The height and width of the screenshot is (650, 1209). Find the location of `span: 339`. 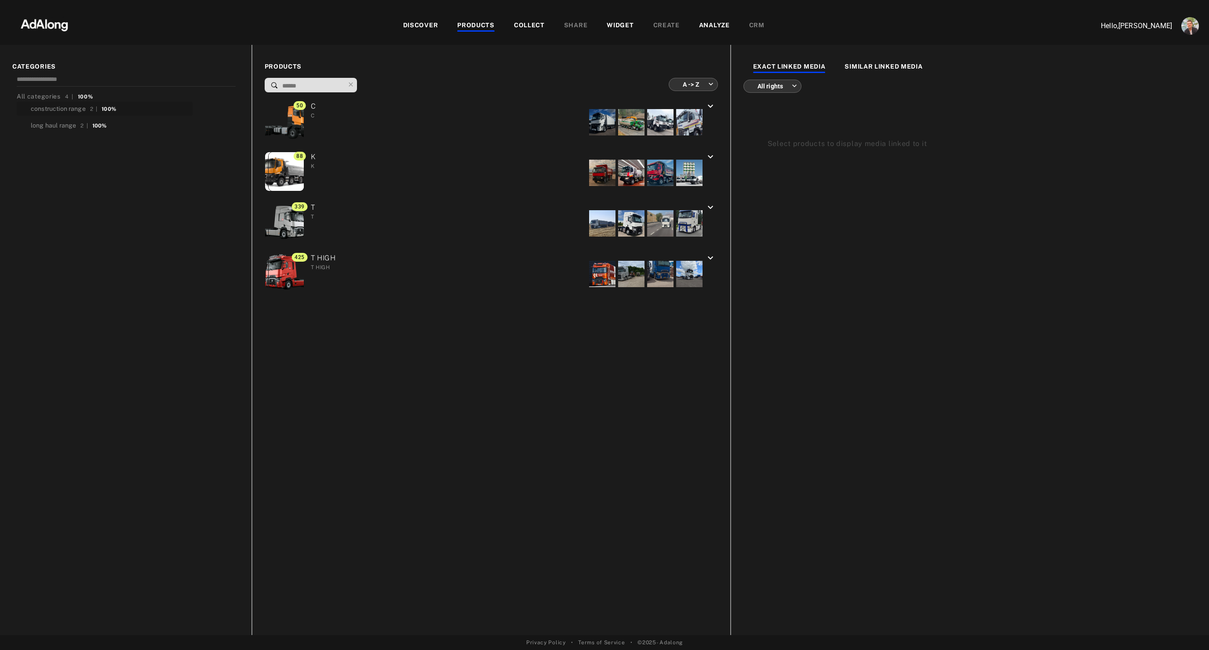

span: 339 is located at coordinates (299, 207).